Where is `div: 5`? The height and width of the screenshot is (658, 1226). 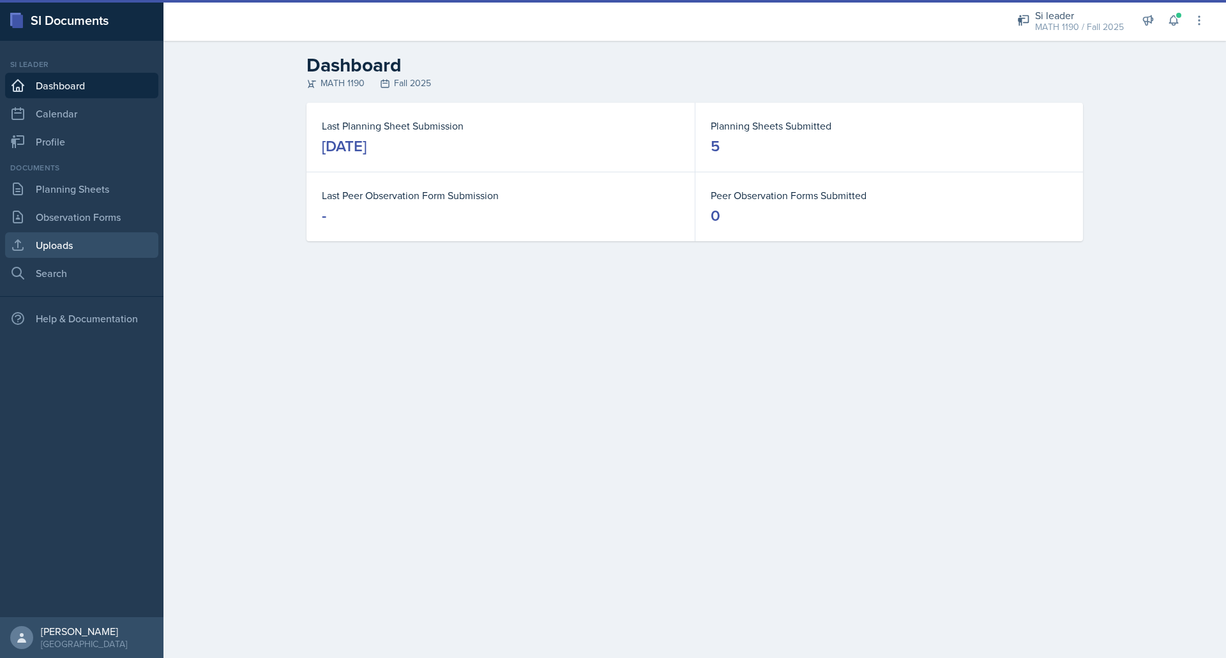 div: 5 is located at coordinates (715, 146).